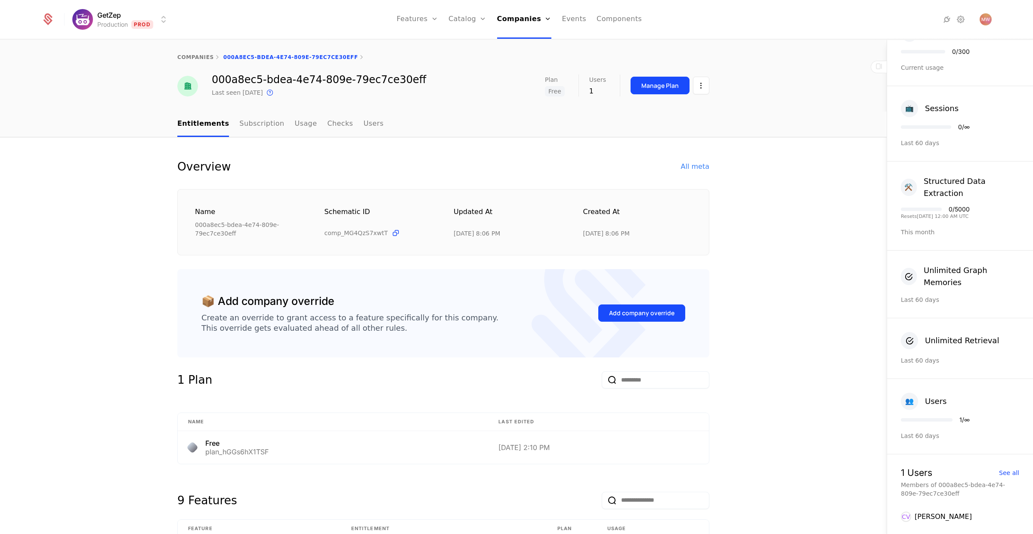 The height and width of the screenshot is (534, 1033). I want to click on a: Settings, so click(961, 19).